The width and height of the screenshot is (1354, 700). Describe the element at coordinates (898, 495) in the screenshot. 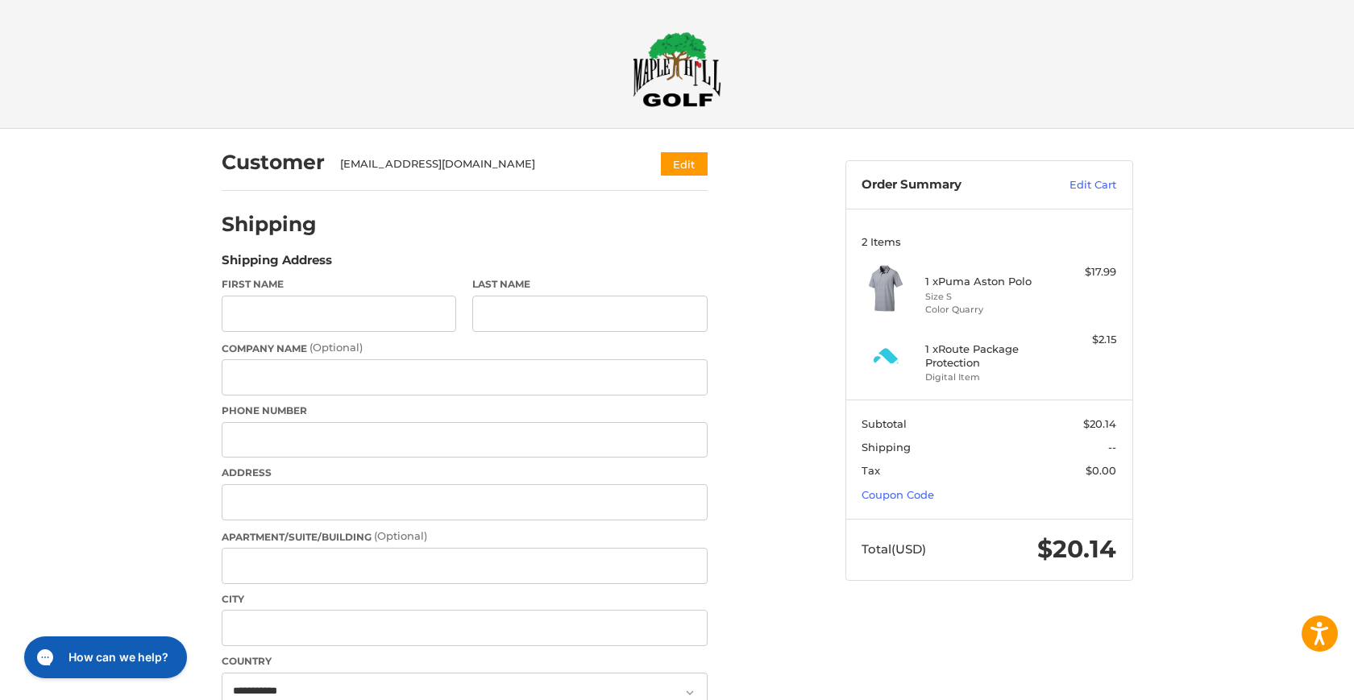

I see `a: Coupon Code` at that location.